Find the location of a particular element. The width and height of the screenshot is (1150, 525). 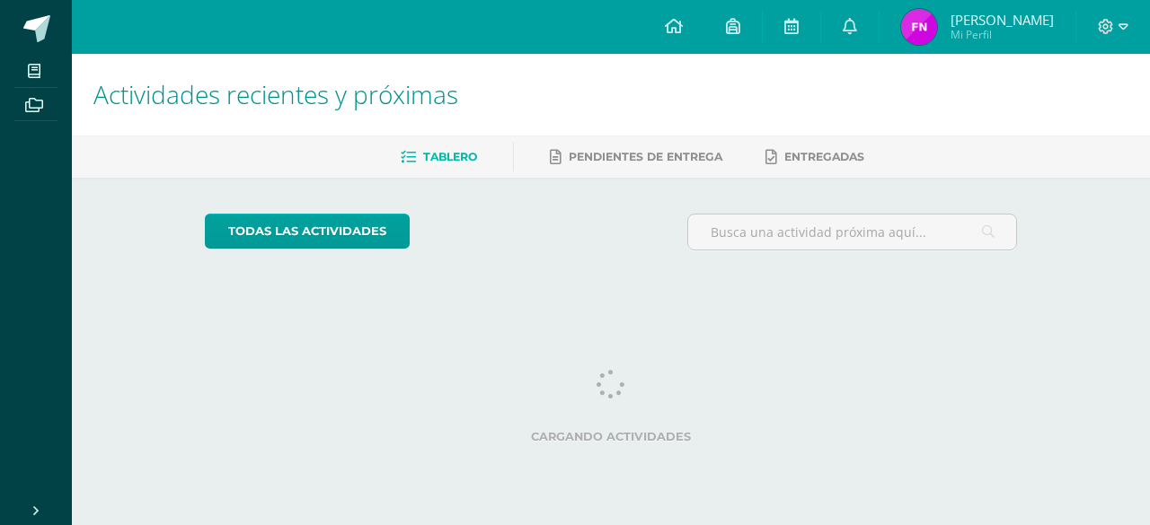

span: Pendientes de entrega is located at coordinates (645, 156).